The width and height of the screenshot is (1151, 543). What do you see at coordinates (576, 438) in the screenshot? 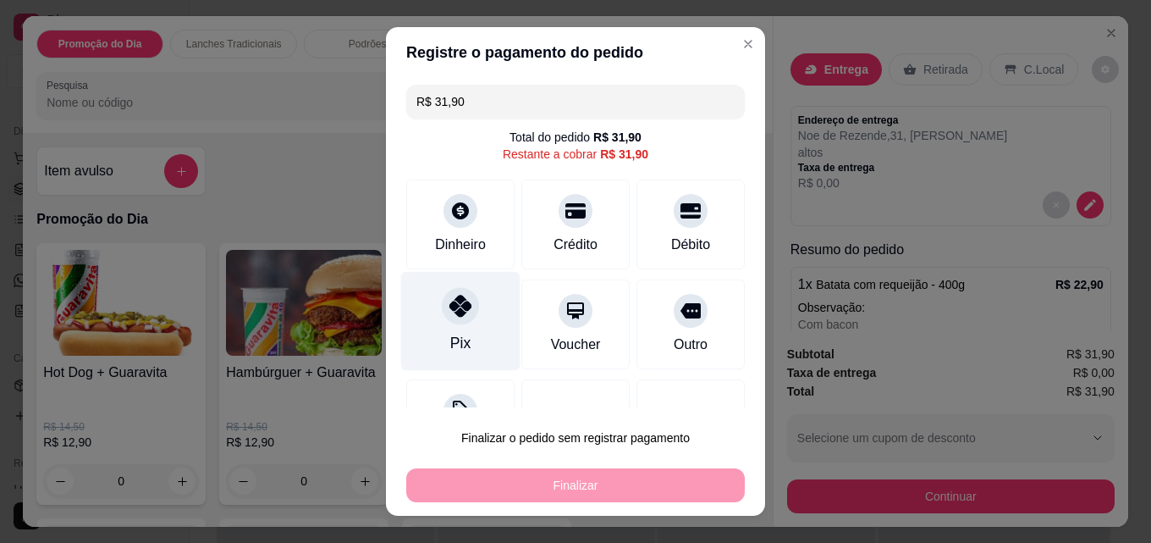
I see `button: Finalizar o pedido sem registrar pagamento` at bounding box center [576, 438].